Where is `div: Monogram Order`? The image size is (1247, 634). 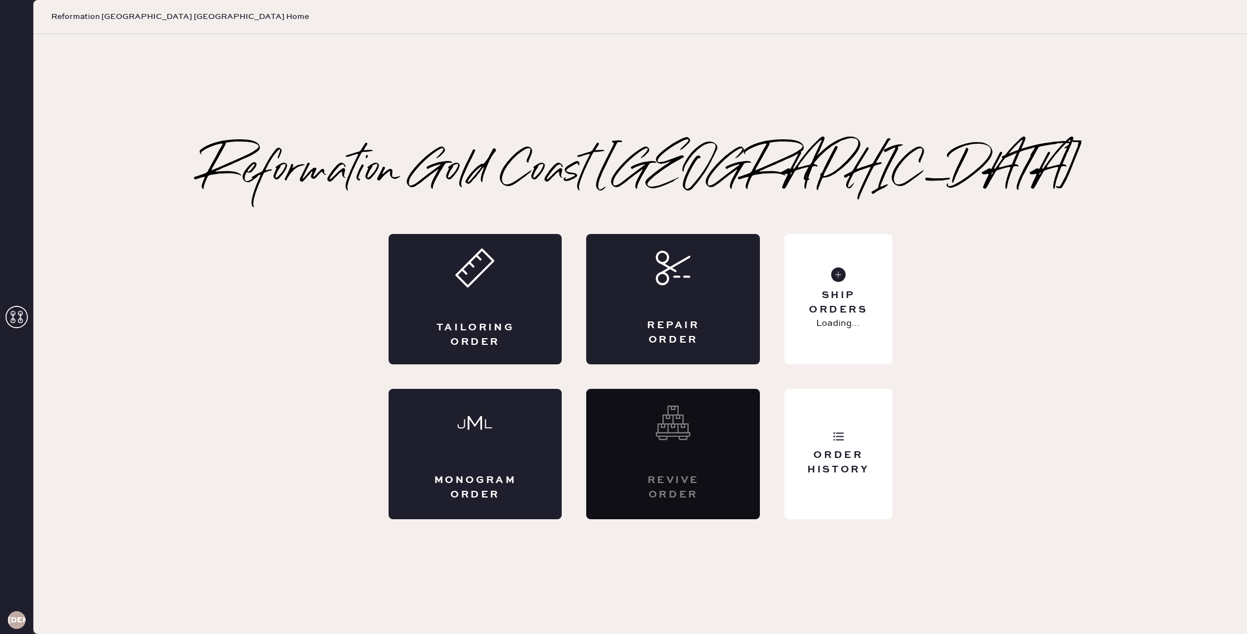
div: Monogram Order is located at coordinates (475, 487).